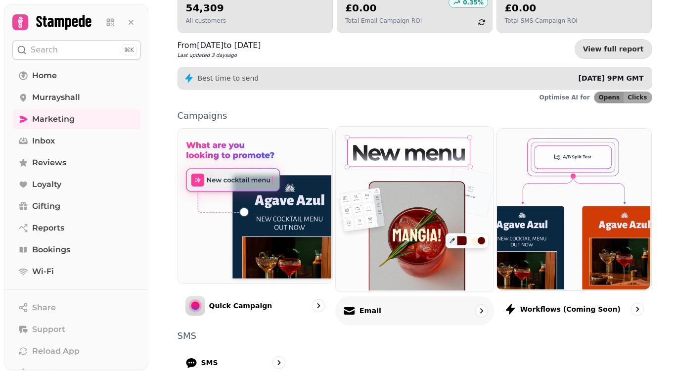  Describe the element at coordinates (77, 307) in the screenshot. I see `button: Share` at that location.